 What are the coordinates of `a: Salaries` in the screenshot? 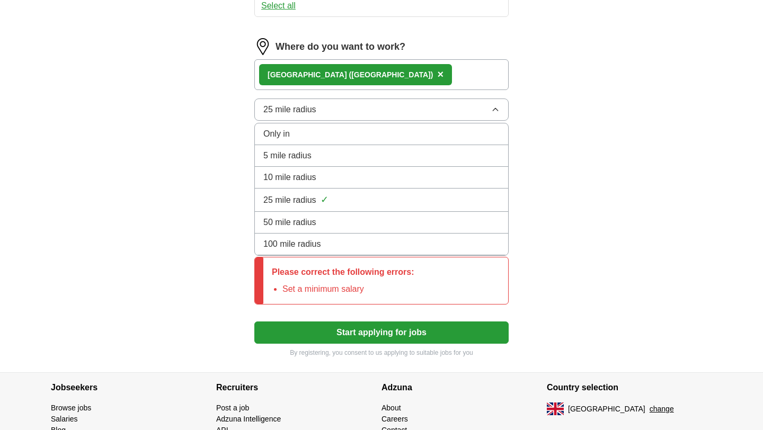 It's located at (64, 419).